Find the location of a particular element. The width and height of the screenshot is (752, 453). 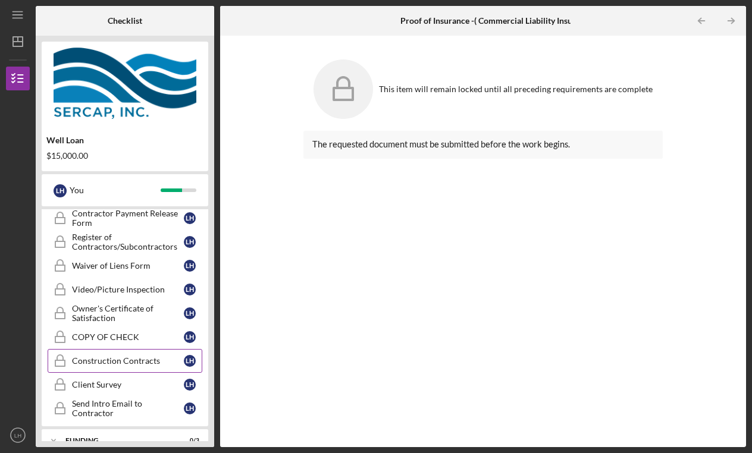

b: Proof of Insurance -( Commercial Liability Insurance) is located at coordinates (498, 21).